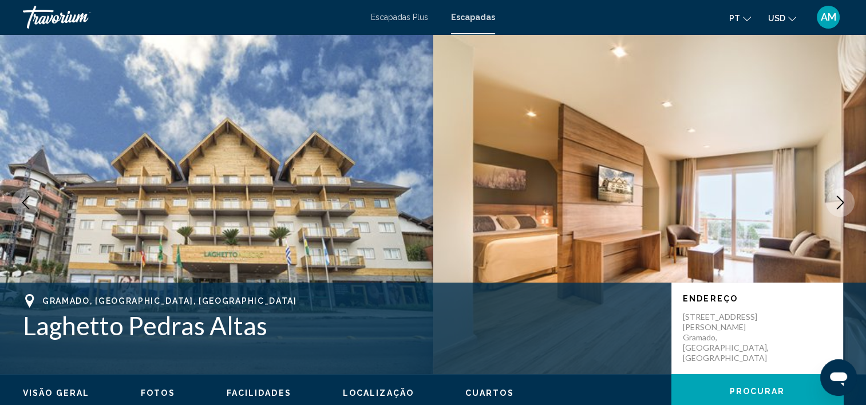  Describe the element at coordinates (56, 393) in the screenshot. I see `button: Visão geral` at that location.